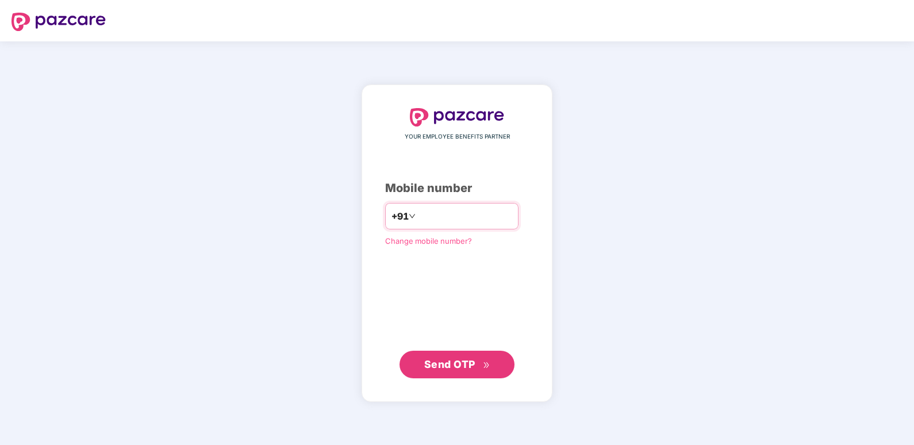  Describe the element at coordinates (450, 364) in the screenshot. I see `span: Send OTP` at that location.